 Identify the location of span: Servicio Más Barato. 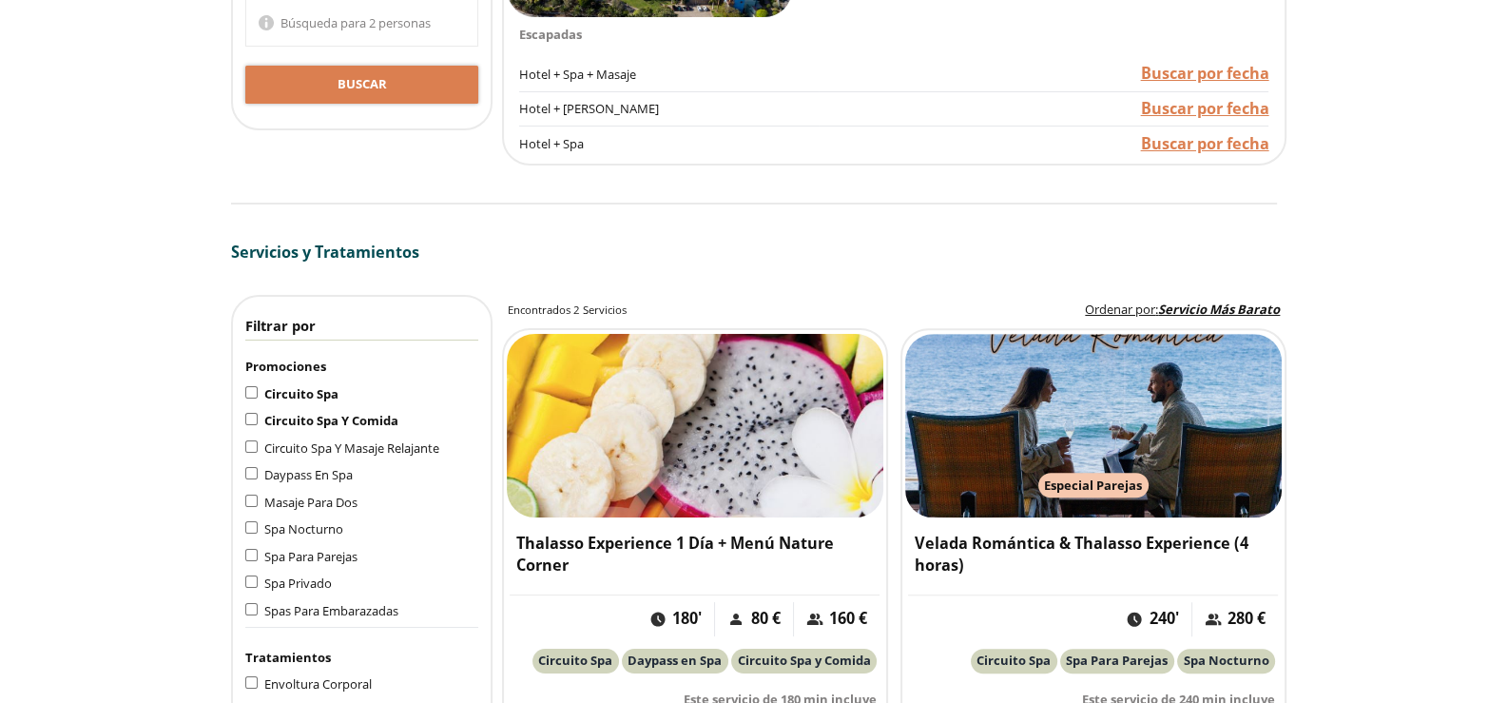
(1219, 309).